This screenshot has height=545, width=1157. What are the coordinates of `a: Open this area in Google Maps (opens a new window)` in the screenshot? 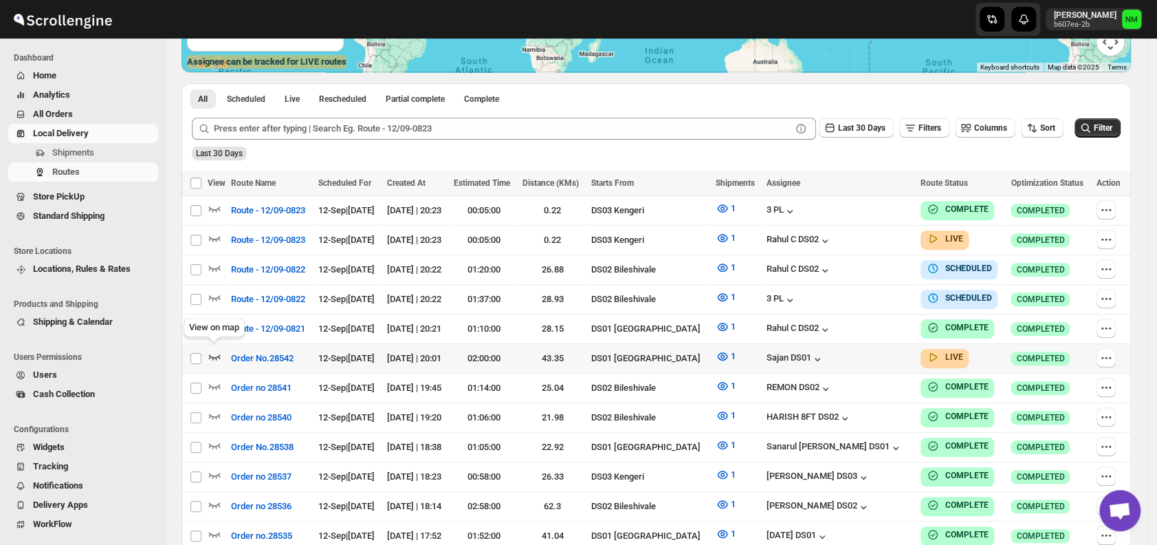 It's located at (208, 63).